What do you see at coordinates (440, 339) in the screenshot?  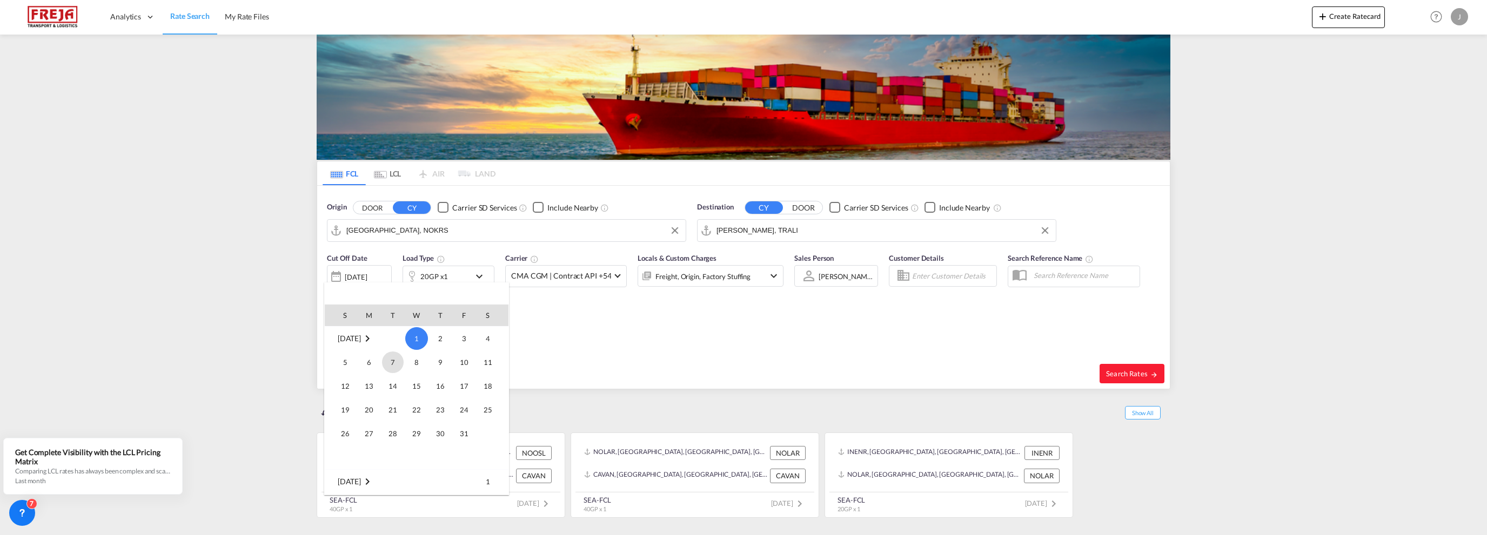 I see `td: Thursday October 2 2025` at bounding box center [440, 339].